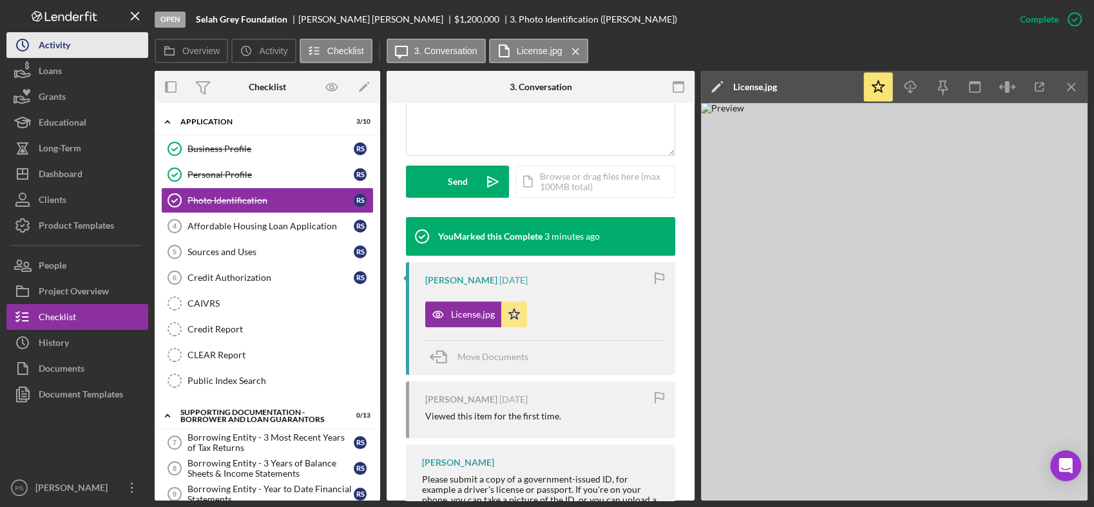 Image resolution: width=1094 pixels, height=507 pixels. What do you see at coordinates (271, 443) in the screenshot?
I see `div: Borrowing Entity - 3 Most Recent Years of Tax Returns` at bounding box center [271, 443].